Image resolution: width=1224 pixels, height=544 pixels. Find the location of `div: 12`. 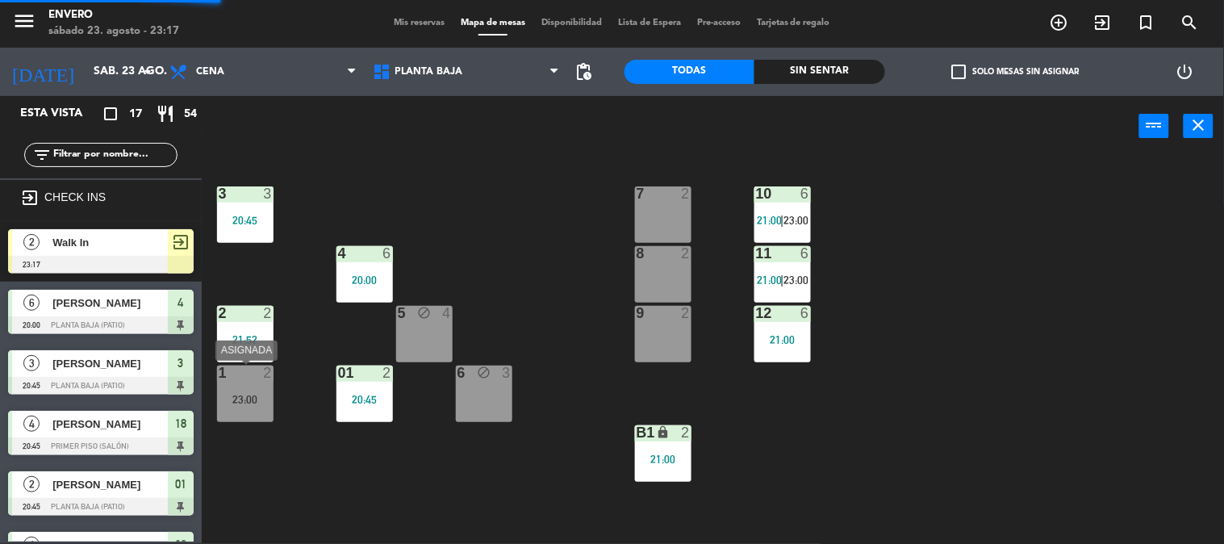

div: 12 is located at coordinates (756, 313).